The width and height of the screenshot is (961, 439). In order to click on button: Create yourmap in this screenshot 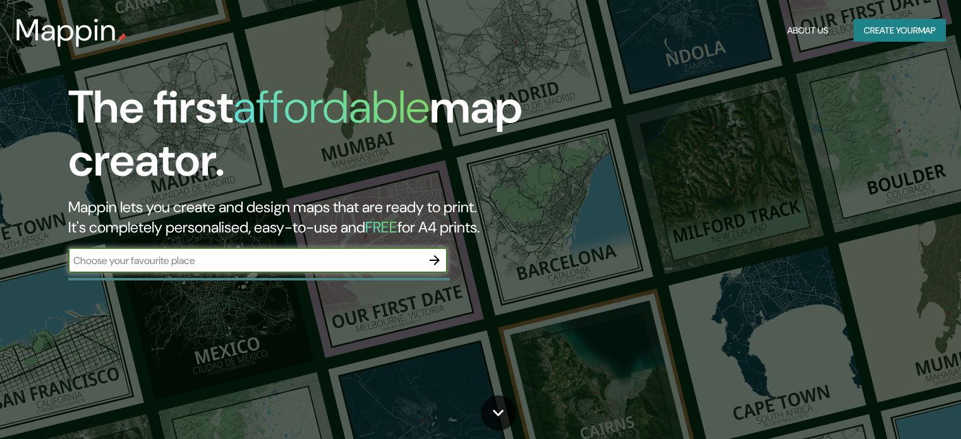, I will do `click(899, 30)`.